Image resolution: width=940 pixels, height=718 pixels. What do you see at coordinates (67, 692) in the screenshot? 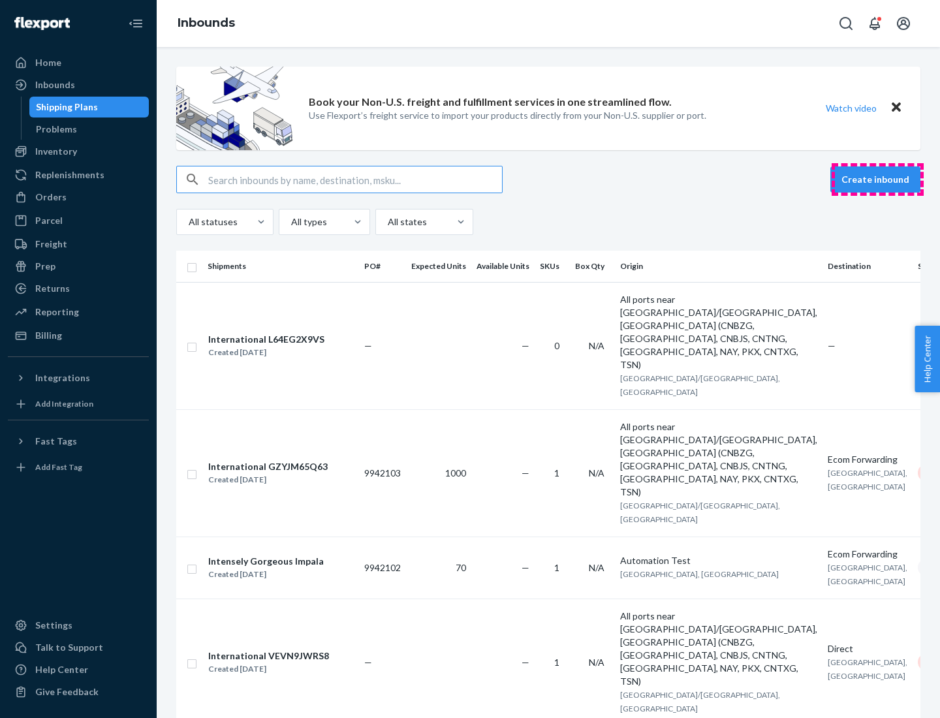
I see `div: Give Feedback` at bounding box center [67, 692].